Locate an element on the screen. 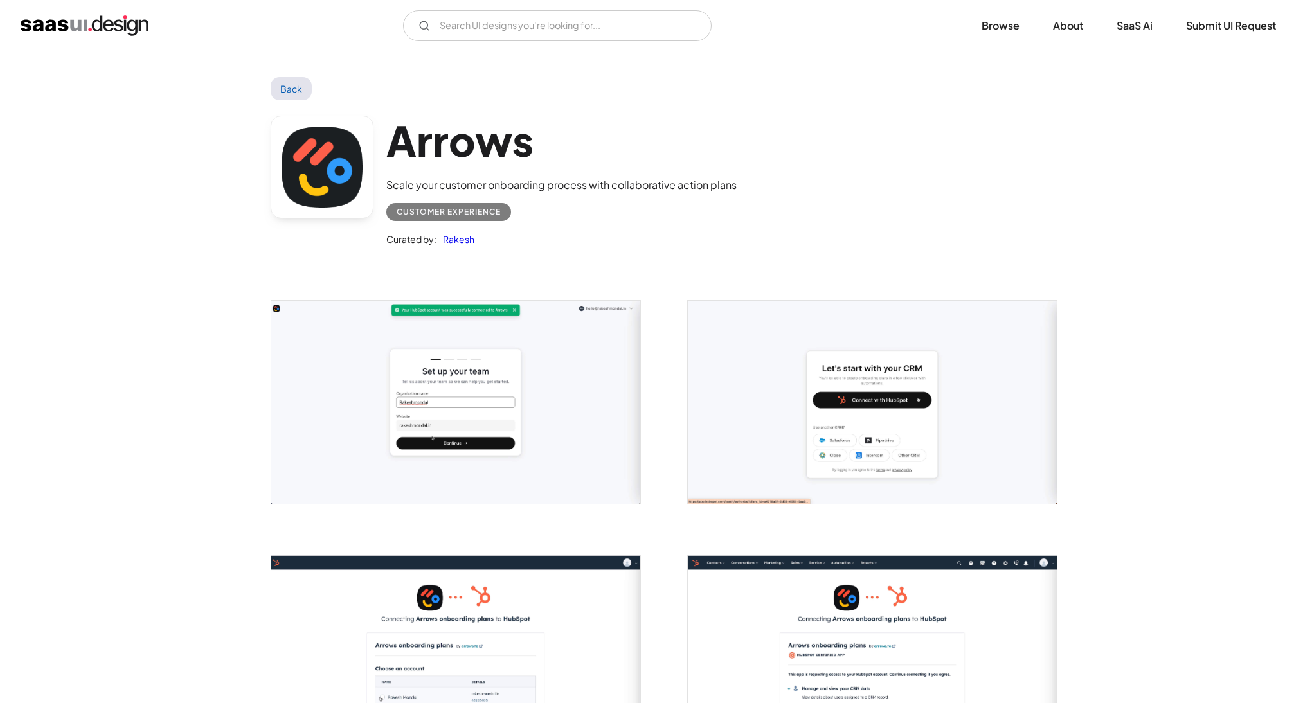 This screenshot has height=703, width=1312. div: Customer Experience is located at coordinates (449, 212).